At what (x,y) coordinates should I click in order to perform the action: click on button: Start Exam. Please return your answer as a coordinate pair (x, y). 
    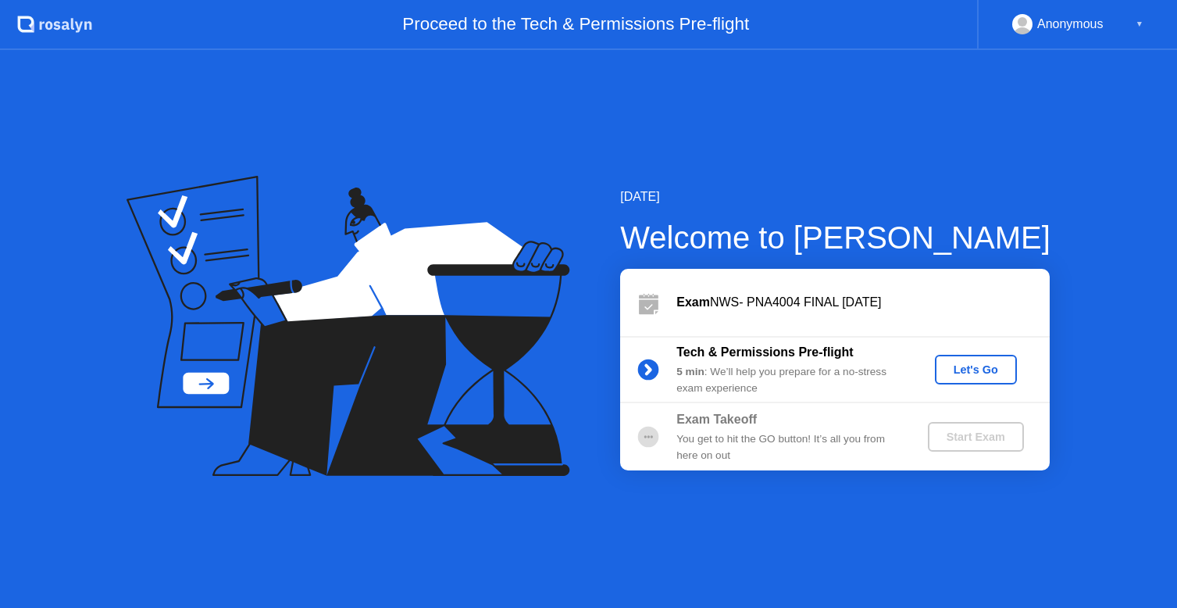
    Looking at the image, I should click on (976, 437).